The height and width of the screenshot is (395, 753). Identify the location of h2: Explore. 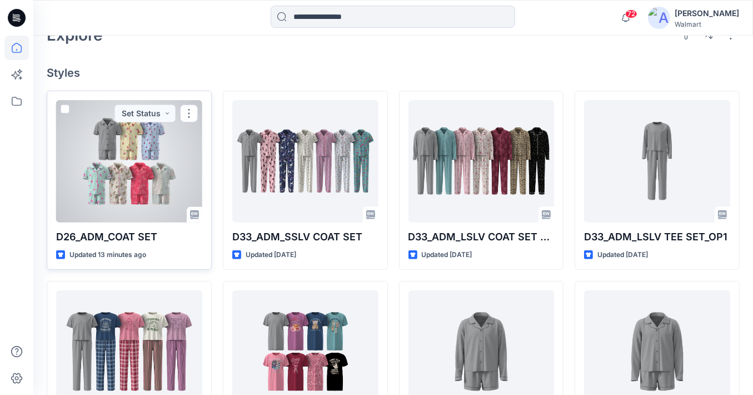
(74, 35).